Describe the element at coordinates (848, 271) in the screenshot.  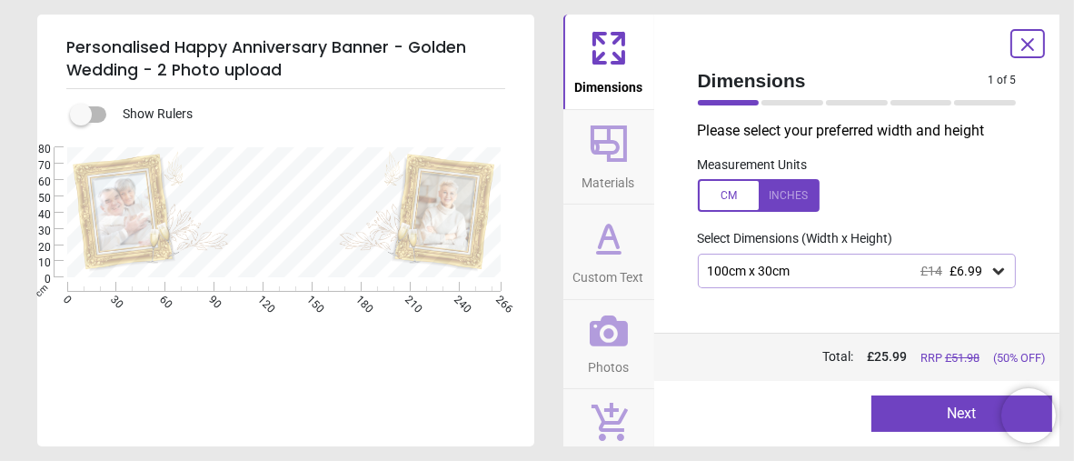
I see `div: 100cm x 30cm` at that location.